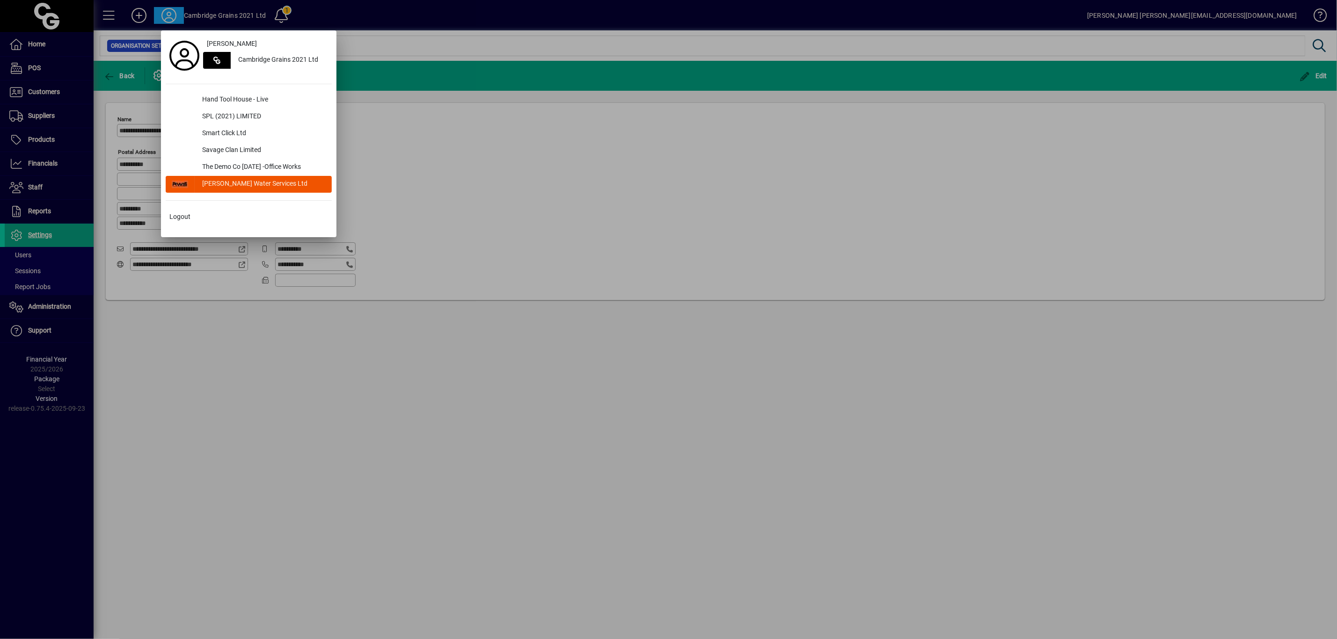 The height and width of the screenshot is (639, 1337). I want to click on button: Hand Tool House - Live, so click(249, 100).